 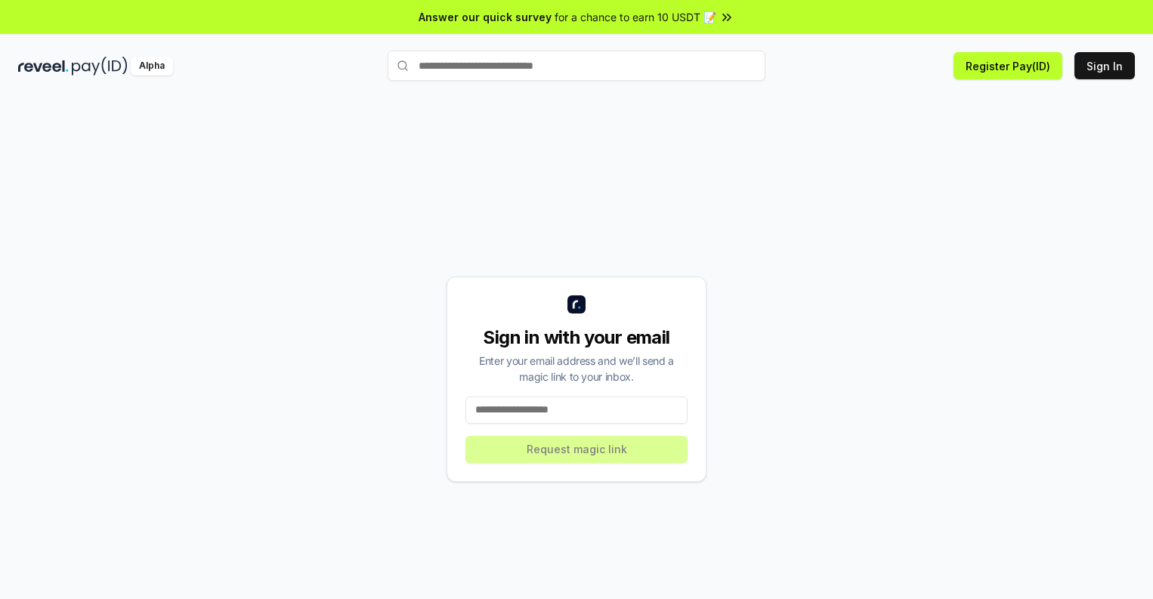 I want to click on img: pay_id, so click(x=100, y=66).